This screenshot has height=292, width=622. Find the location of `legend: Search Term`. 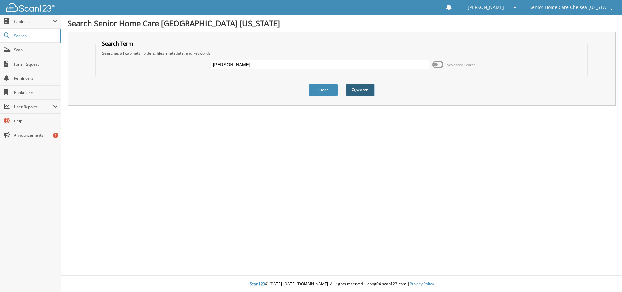

legend: Search Term is located at coordinates (118, 44).